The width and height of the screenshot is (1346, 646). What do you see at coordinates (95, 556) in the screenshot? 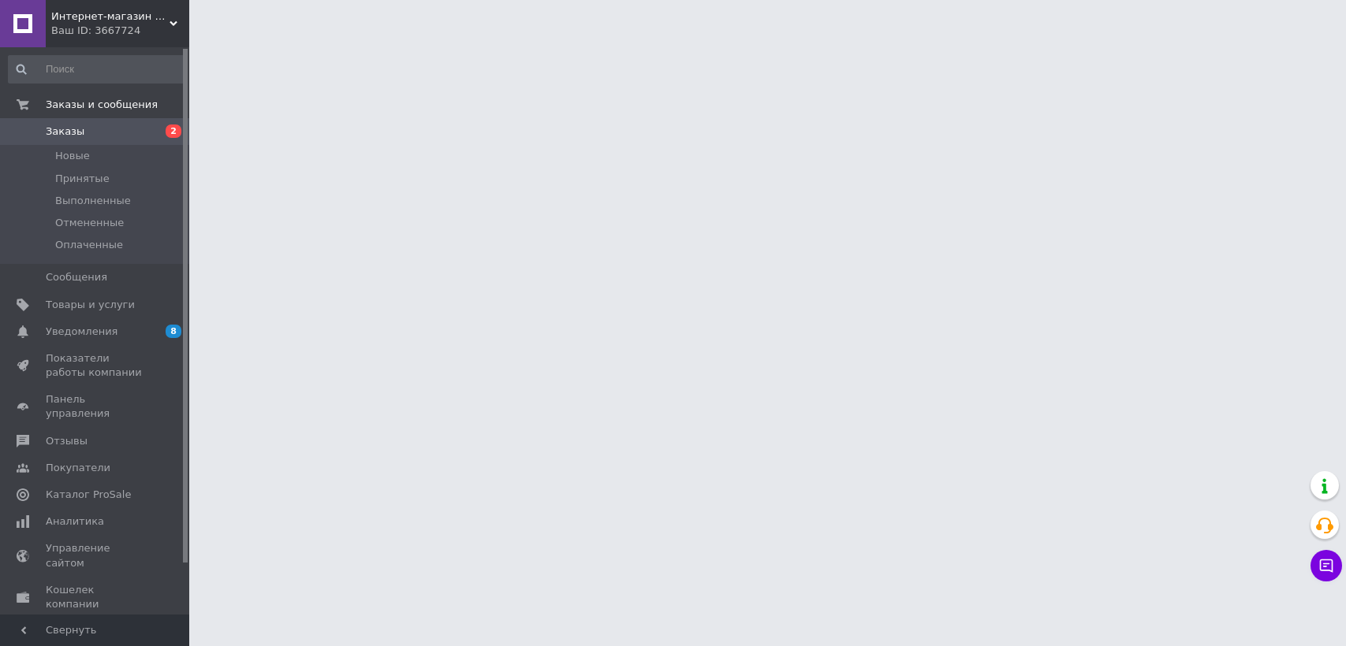
I see `span: Управление сайтом` at bounding box center [95, 556].